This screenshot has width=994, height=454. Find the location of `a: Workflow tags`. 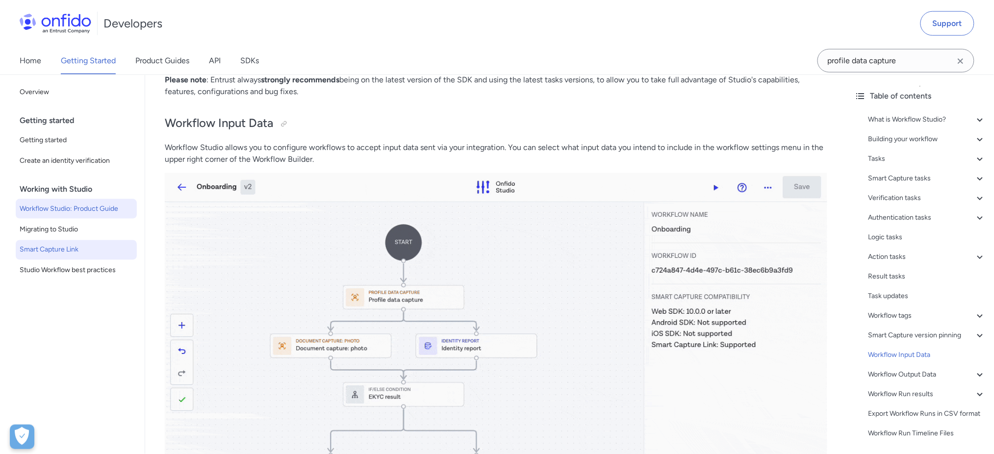

a: Workflow tags is located at coordinates (927, 316).